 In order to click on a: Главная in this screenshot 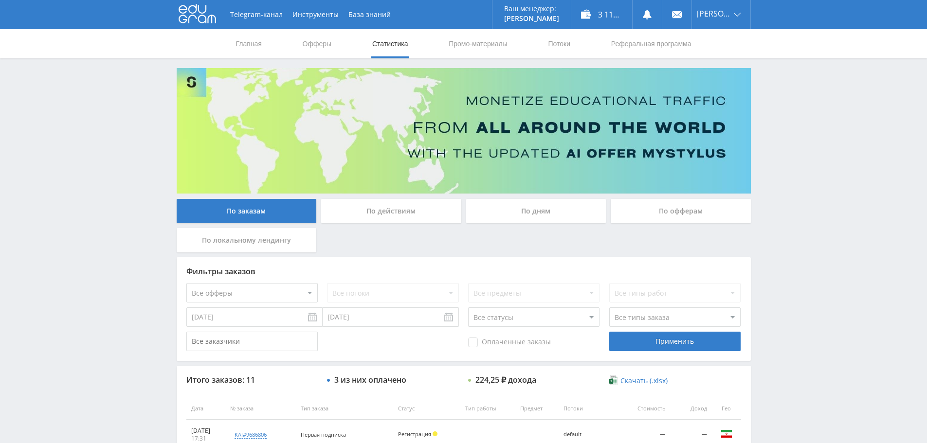, I will do `click(249, 44)`.